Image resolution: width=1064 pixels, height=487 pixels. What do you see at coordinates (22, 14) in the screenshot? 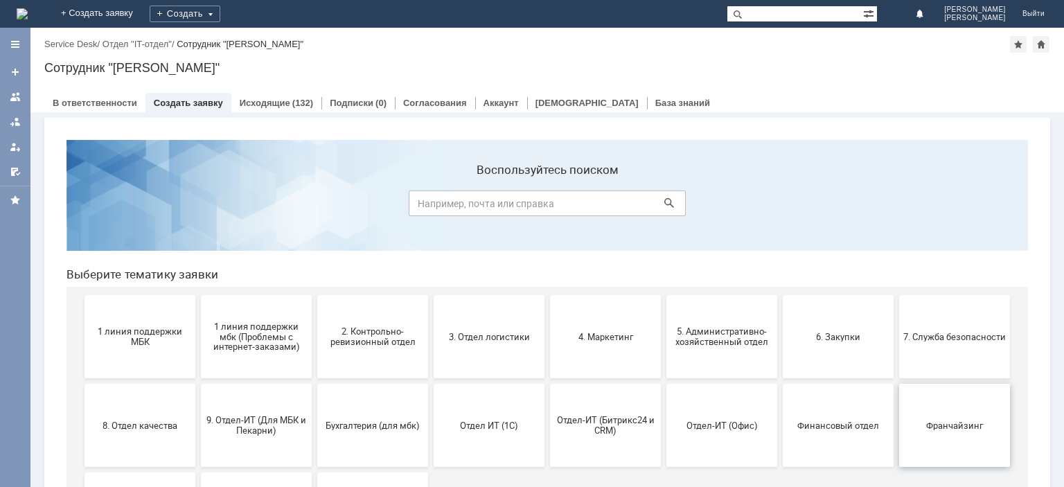
I see `a: Перейти на домашнюю страницу` at bounding box center [22, 14].